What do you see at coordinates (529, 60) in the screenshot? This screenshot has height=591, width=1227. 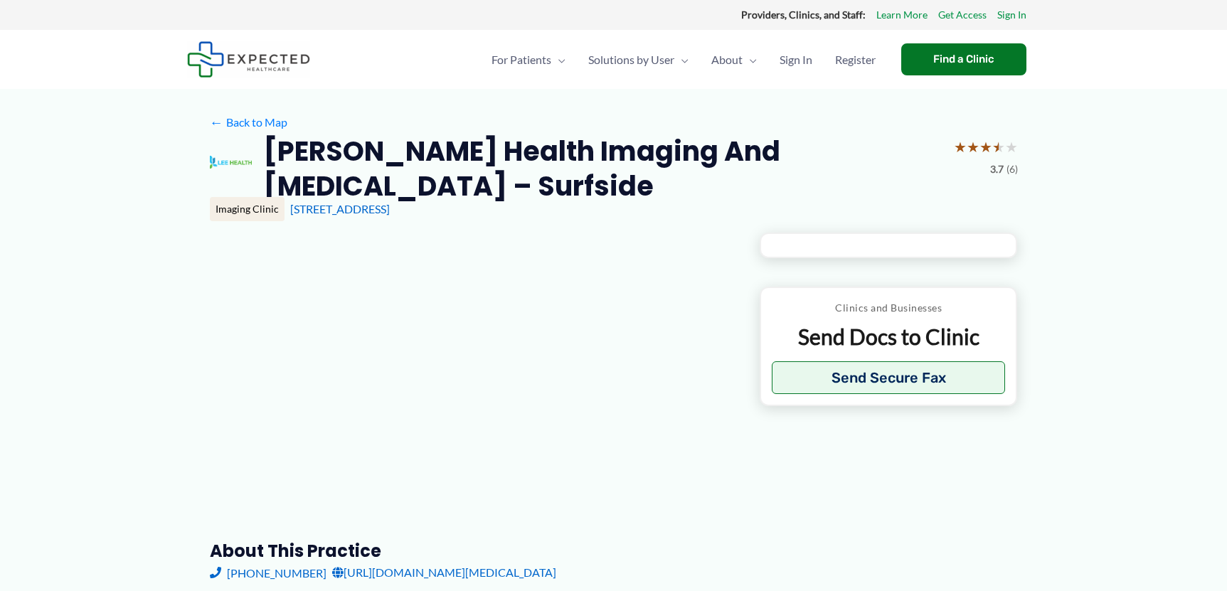 I see `a: For PatientsMenu Toggle` at bounding box center [529, 60].